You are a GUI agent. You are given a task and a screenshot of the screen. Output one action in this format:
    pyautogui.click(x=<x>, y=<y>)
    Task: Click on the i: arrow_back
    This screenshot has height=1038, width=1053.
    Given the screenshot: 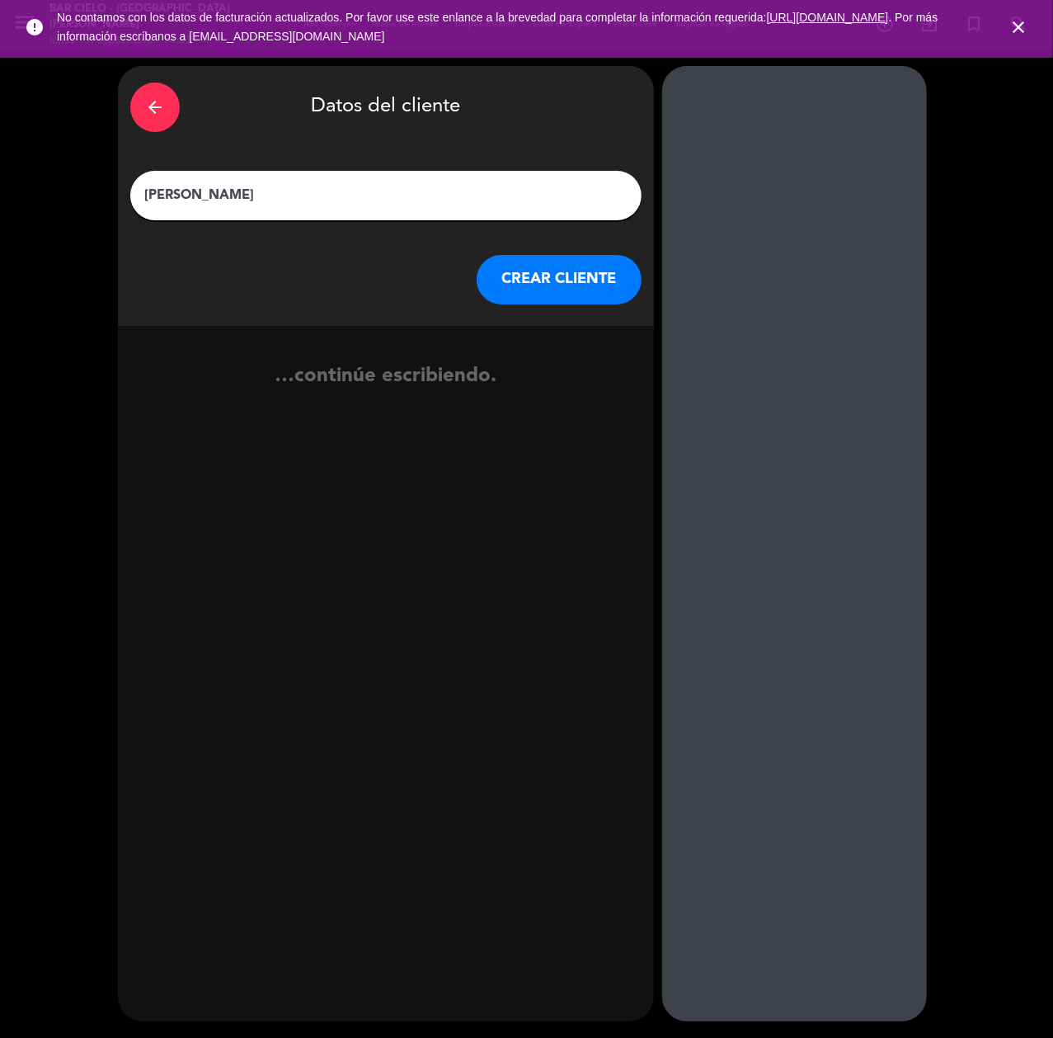 What is the action you would take?
    pyautogui.click(x=155, y=107)
    